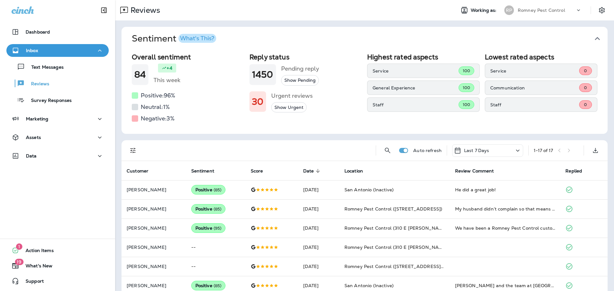  Describe the element at coordinates (541, 10) in the screenshot. I see `p: Romney Pest Control` at that location.